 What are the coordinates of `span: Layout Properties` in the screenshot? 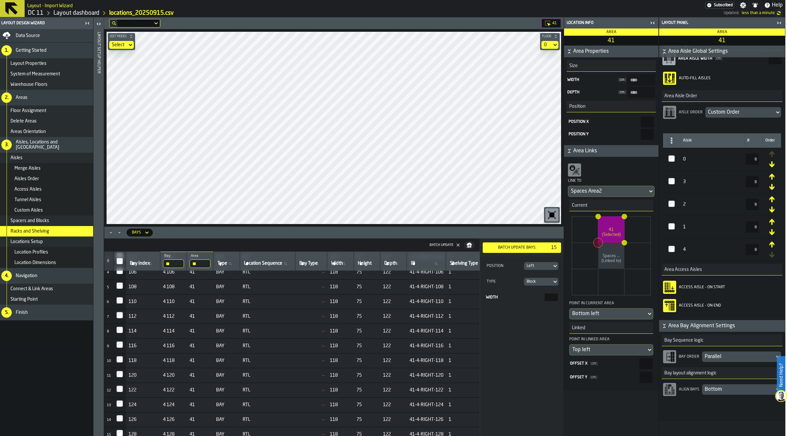 It's located at (29, 64).